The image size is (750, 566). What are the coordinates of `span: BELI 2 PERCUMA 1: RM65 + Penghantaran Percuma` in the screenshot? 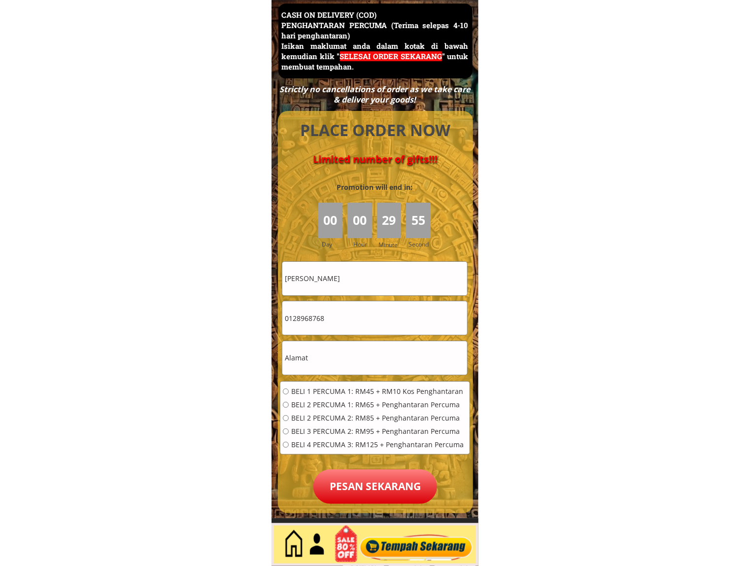 It's located at (378, 405).